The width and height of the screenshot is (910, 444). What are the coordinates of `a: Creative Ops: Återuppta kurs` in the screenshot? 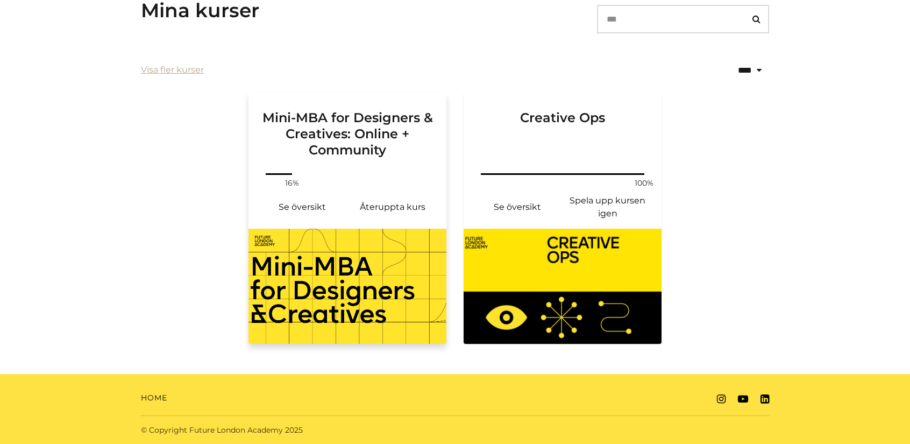 It's located at (608, 207).